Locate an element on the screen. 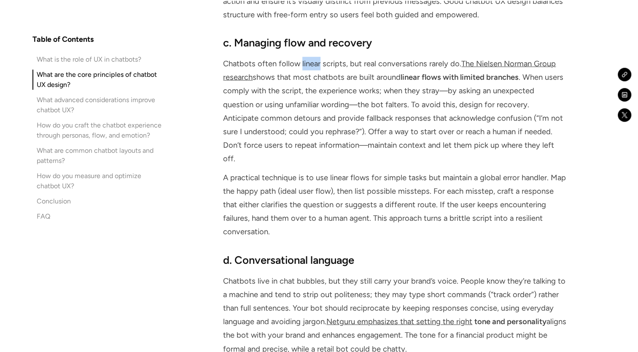 The width and height of the screenshot is (638, 352). div: How do you craft the chatbot experience through personas, flow, and emotion? is located at coordinates (101, 130).